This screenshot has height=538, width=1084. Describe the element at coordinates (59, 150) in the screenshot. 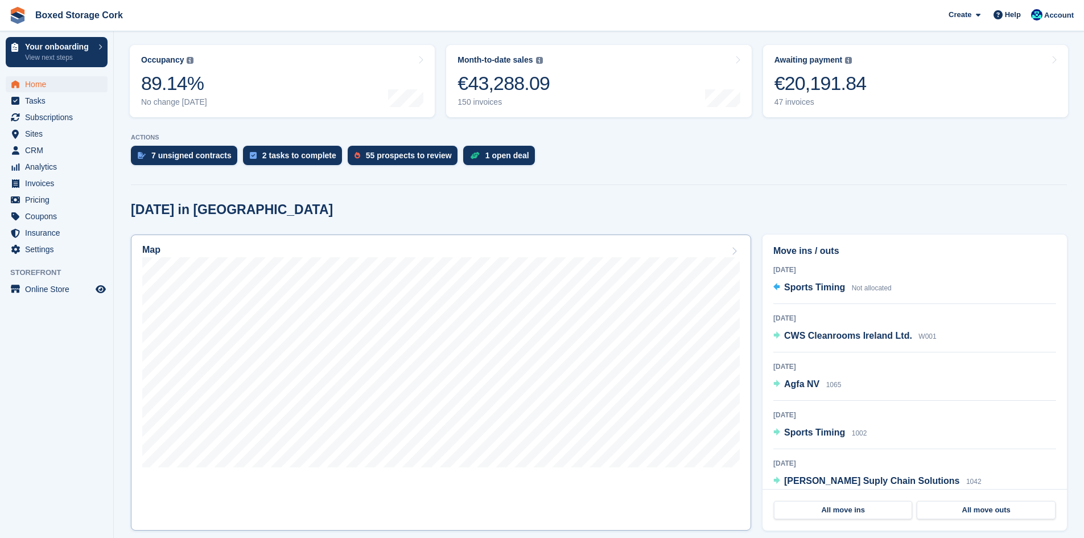

I see `span: CRM` at that location.